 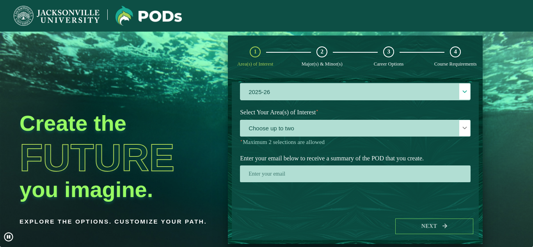 What do you see at coordinates (355, 174) in the screenshot?
I see `input: Enter your email` at bounding box center [355, 174].